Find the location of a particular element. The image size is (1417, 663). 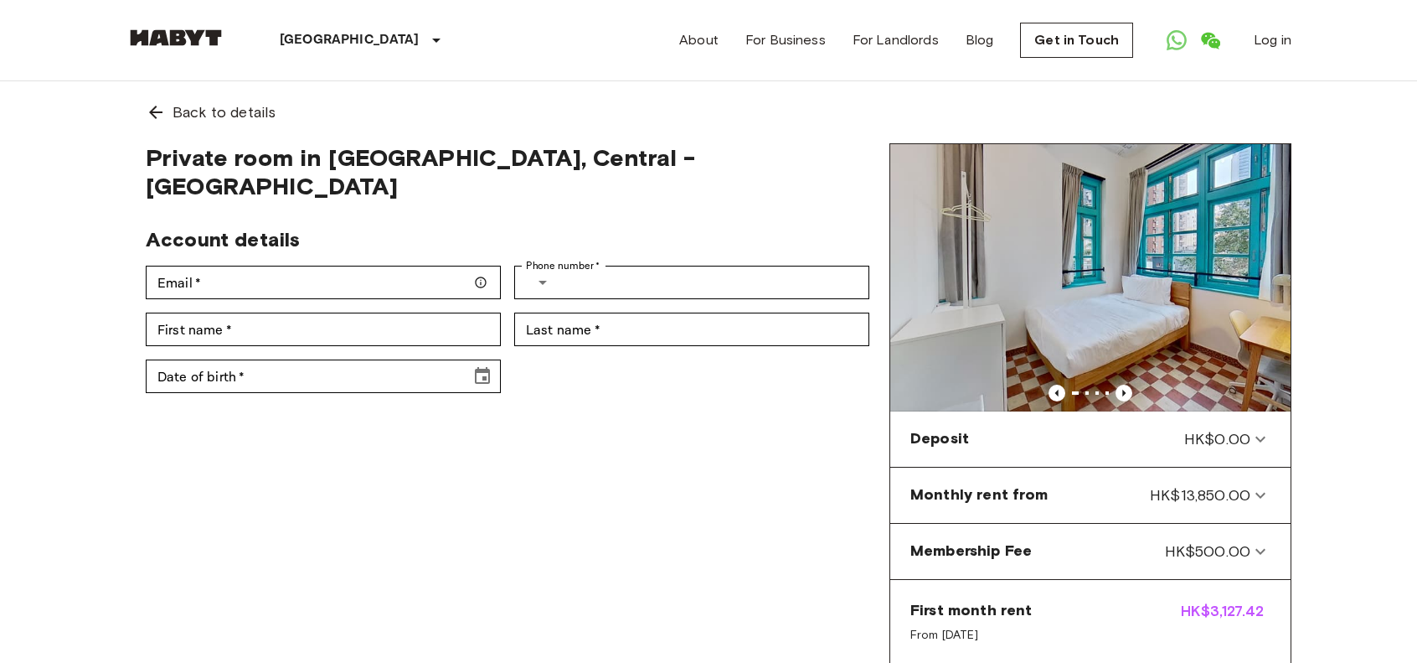

span: Deposit is located at coordinates (940, 439).